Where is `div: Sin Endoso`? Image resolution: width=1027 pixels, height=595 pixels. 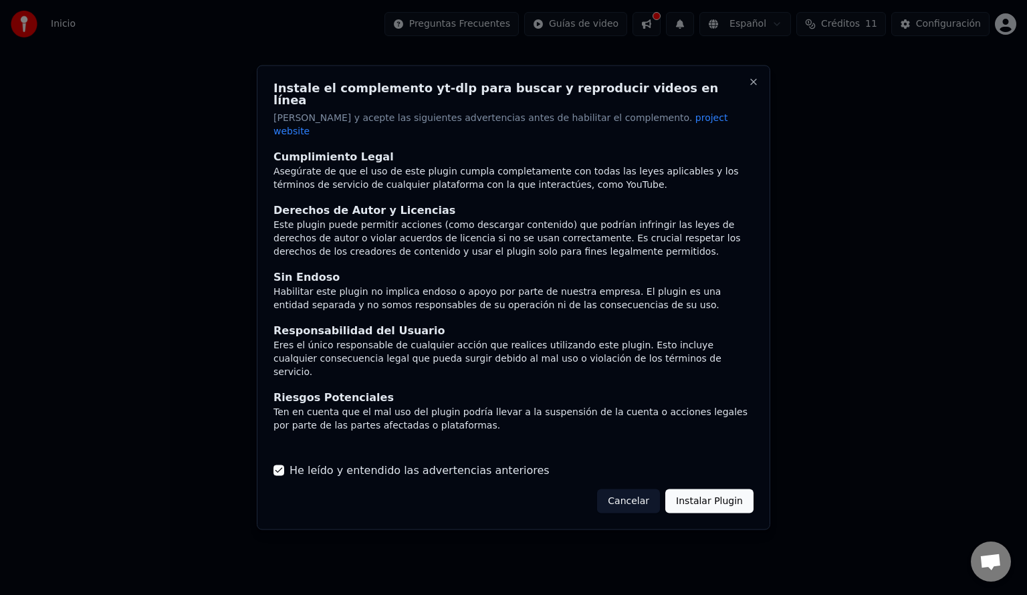 div: Sin Endoso is located at coordinates (513, 277).